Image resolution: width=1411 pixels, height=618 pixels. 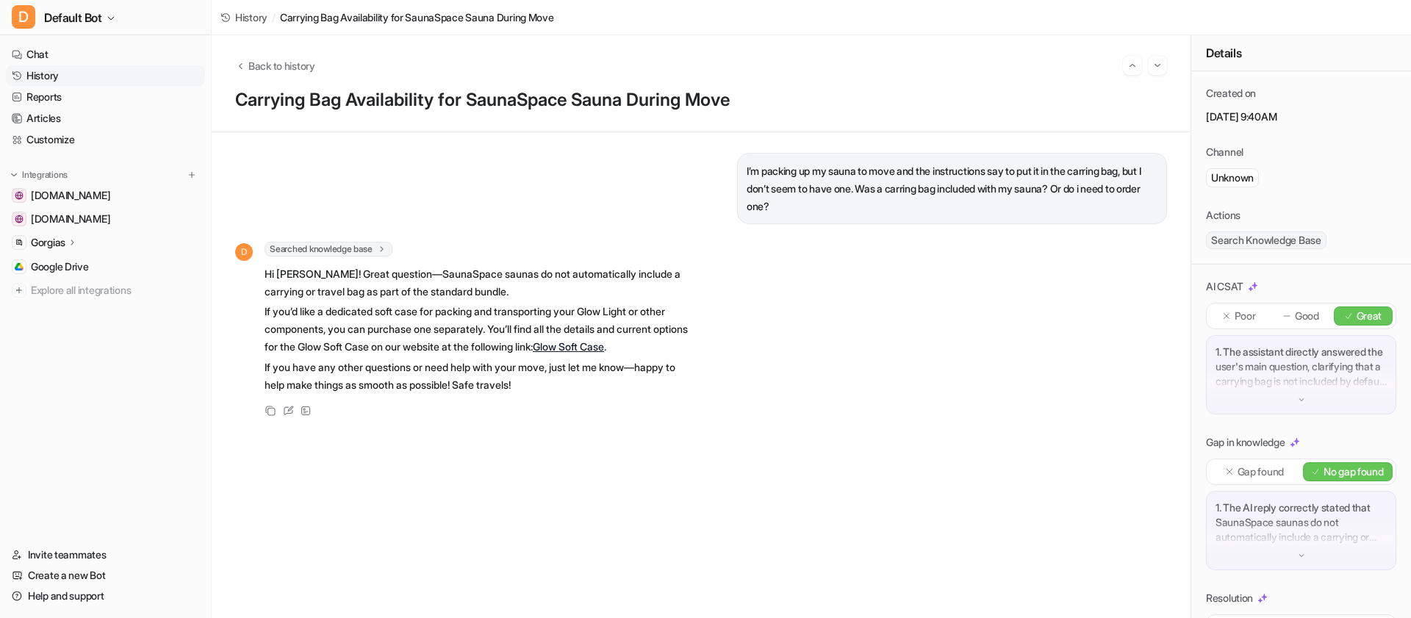 What do you see at coordinates (105, 555) in the screenshot?
I see `a: Invite teammates` at bounding box center [105, 555].